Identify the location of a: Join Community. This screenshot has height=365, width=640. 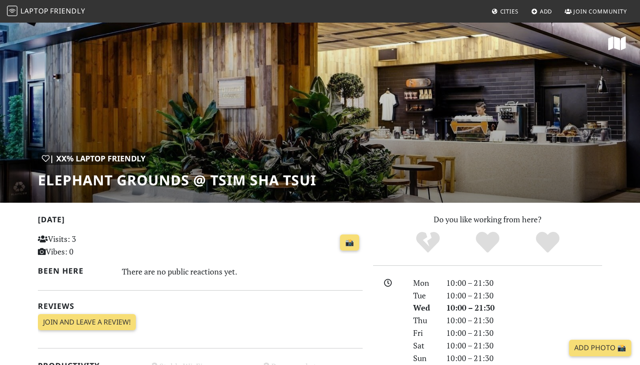
(596, 11).